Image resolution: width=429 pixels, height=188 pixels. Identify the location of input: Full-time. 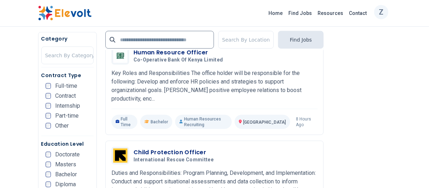
(48, 86).